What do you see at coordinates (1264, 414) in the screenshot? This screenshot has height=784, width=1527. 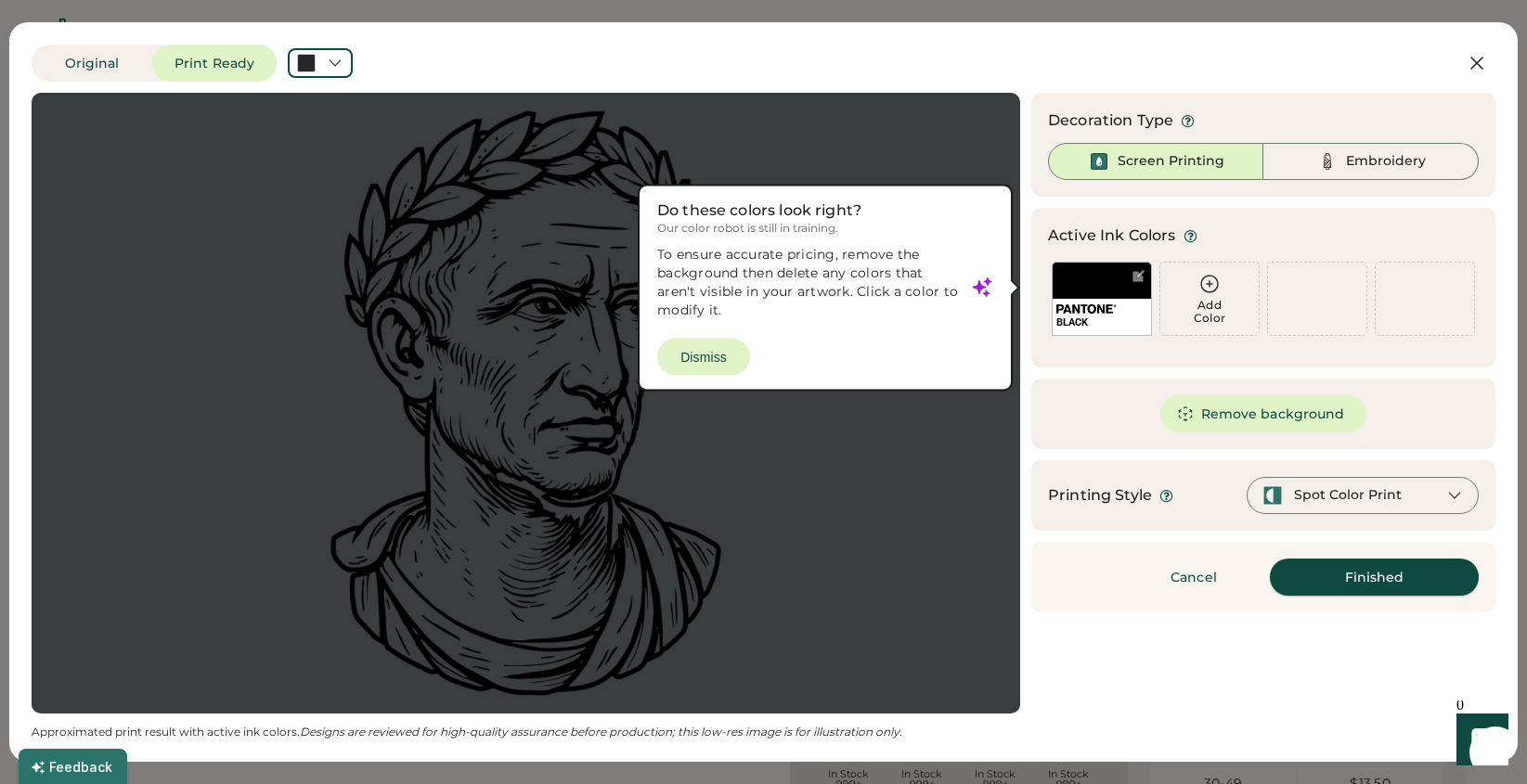 I see `button: Remove background` at bounding box center [1264, 414].